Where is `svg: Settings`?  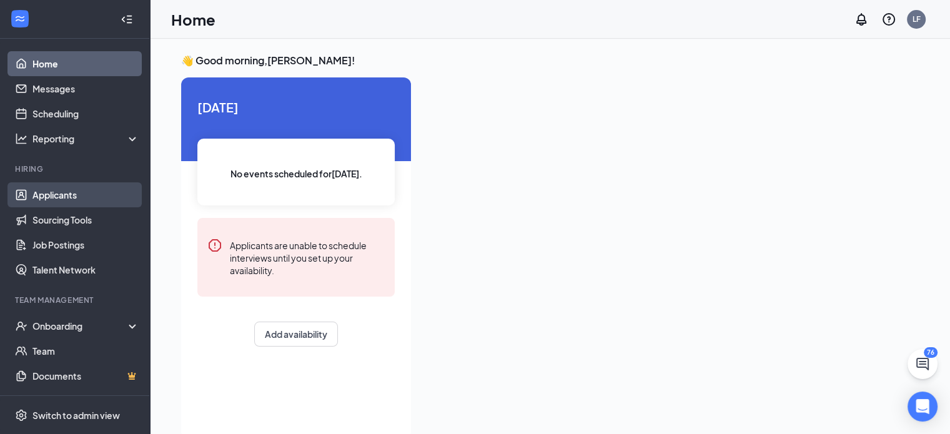 svg: Settings is located at coordinates (21, 416).